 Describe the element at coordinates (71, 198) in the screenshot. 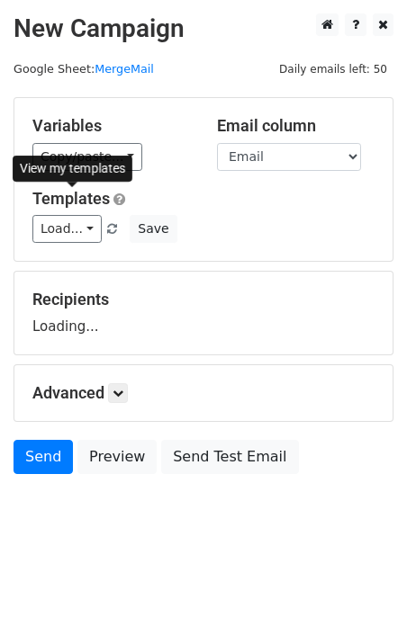

I see `a: Templates` at that location.